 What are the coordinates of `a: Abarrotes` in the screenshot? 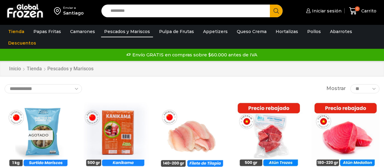 It's located at (341, 32).